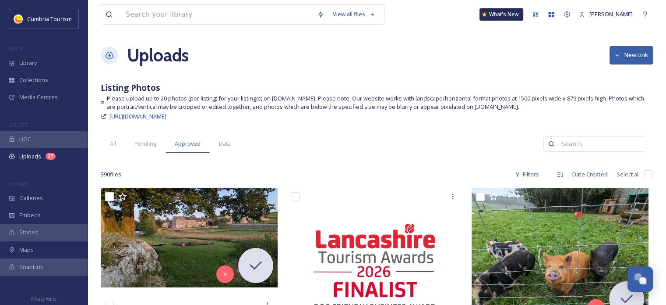  Describe the element at coordinates (111, 174) in the screenshot. I see `span: 390 file s` at that location.